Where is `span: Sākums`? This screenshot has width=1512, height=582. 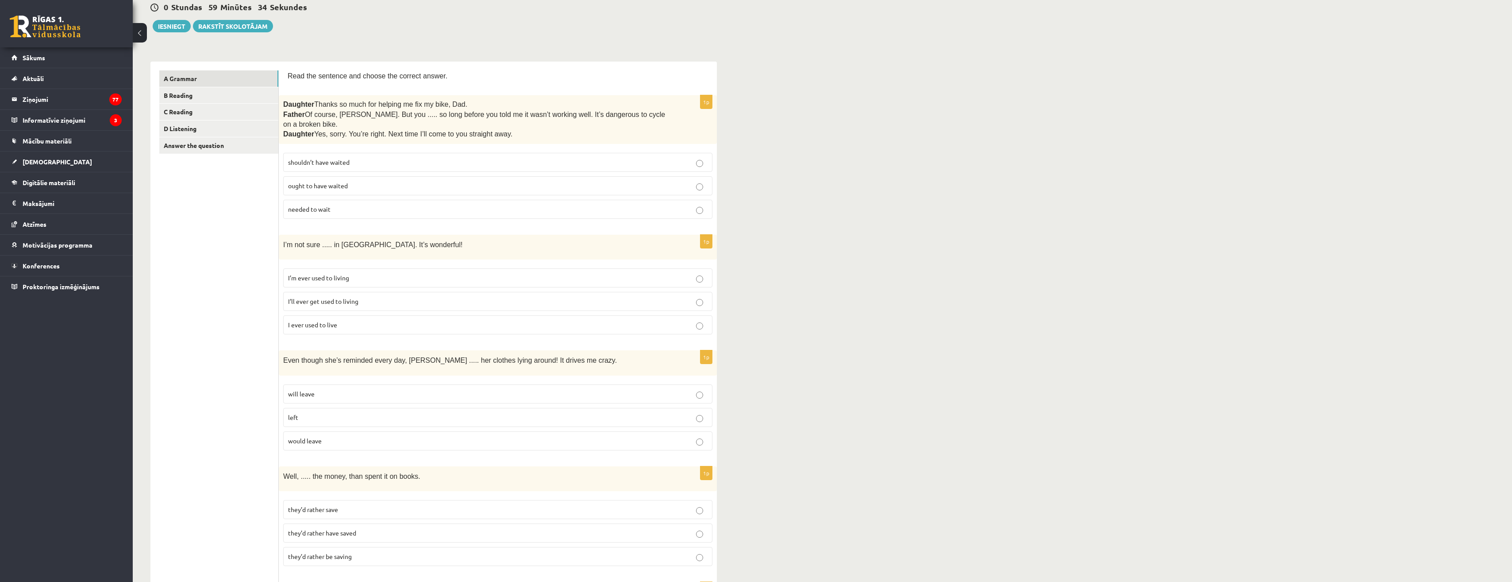
span: Sākums is located at coordinates (34, 58).